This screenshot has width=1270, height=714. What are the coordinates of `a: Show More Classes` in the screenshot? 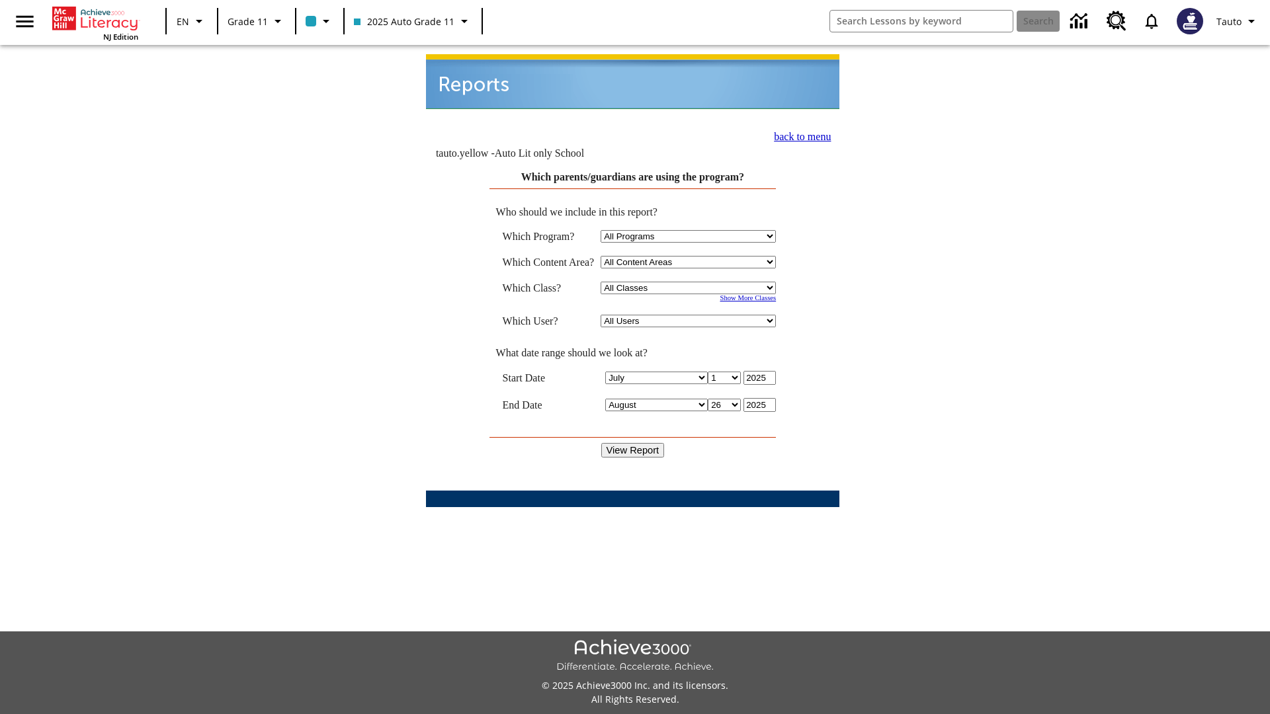 It's located at (748, 298).